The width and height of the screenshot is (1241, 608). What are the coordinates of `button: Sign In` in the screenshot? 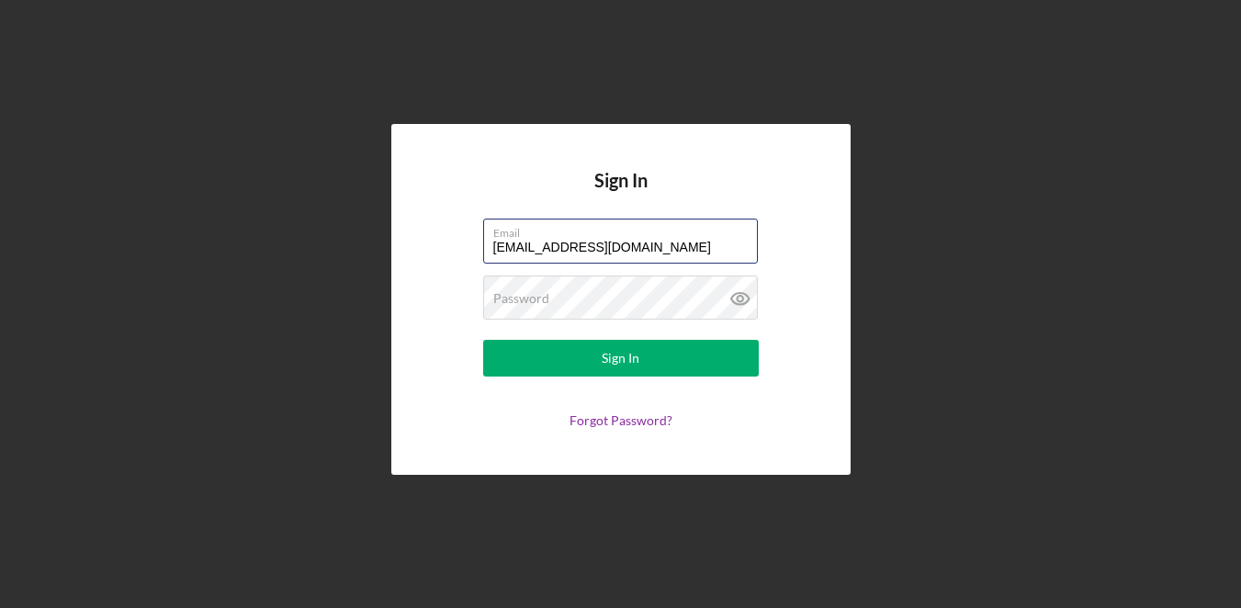 It's located at (621, 358).